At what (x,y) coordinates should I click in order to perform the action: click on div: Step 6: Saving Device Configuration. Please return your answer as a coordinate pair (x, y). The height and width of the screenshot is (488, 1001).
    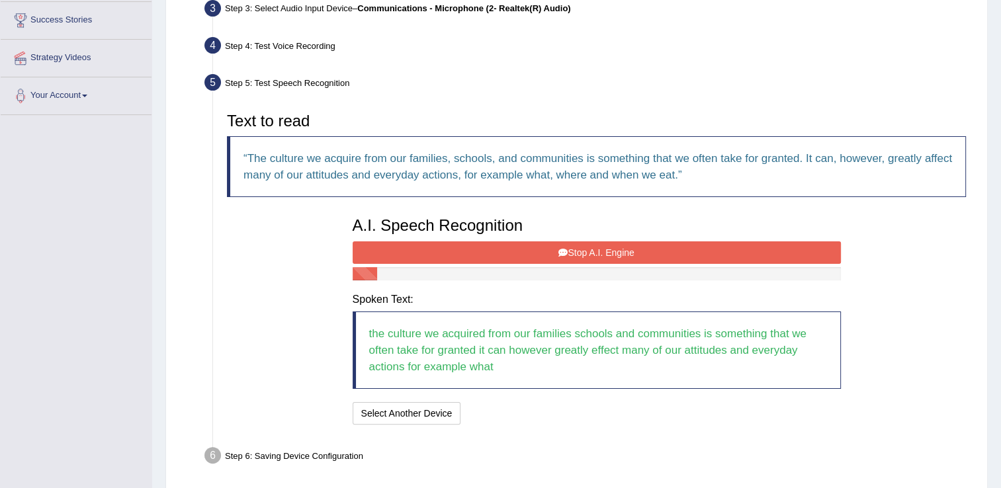
    Looking at the image, I should click on (589, 458).